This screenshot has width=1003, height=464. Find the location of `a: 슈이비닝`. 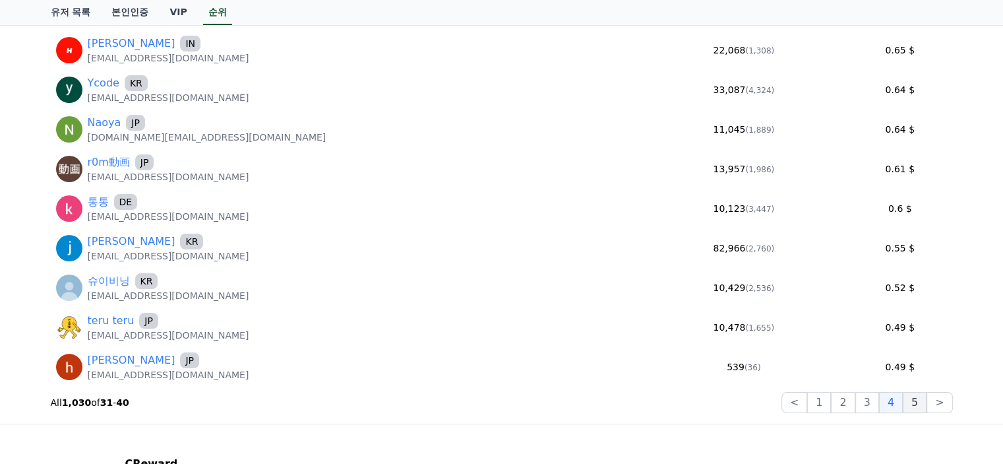

a: 슈이비닝 is located at coordinates (109, 281).